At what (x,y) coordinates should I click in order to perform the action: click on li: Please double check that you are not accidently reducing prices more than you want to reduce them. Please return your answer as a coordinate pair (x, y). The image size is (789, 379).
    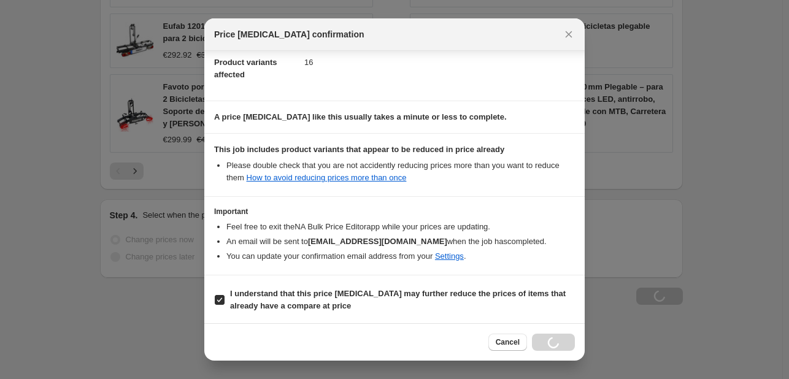
    Looking at the image, I should click on (401, 172).